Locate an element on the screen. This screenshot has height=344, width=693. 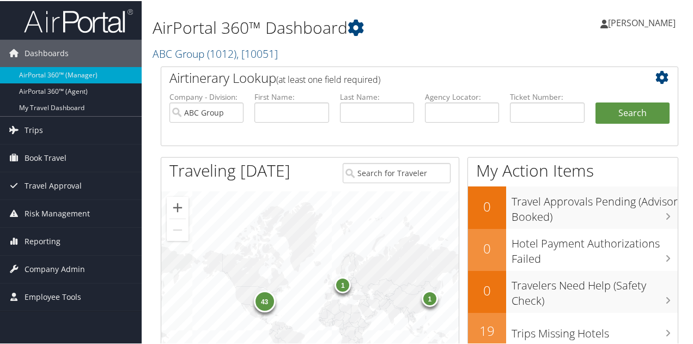
label: First Name: is located at coordinates (291, 96).